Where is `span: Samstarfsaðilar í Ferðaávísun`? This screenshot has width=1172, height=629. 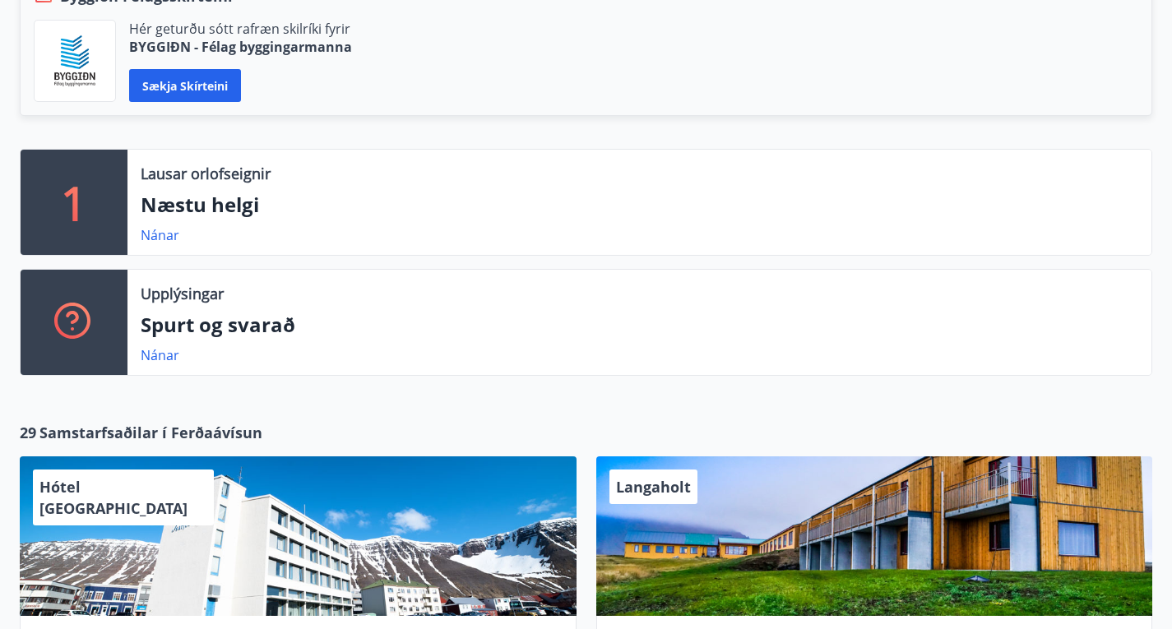
span: Samstarfsaðilar í Ferðaávísun is located at coordinates (151, 433).